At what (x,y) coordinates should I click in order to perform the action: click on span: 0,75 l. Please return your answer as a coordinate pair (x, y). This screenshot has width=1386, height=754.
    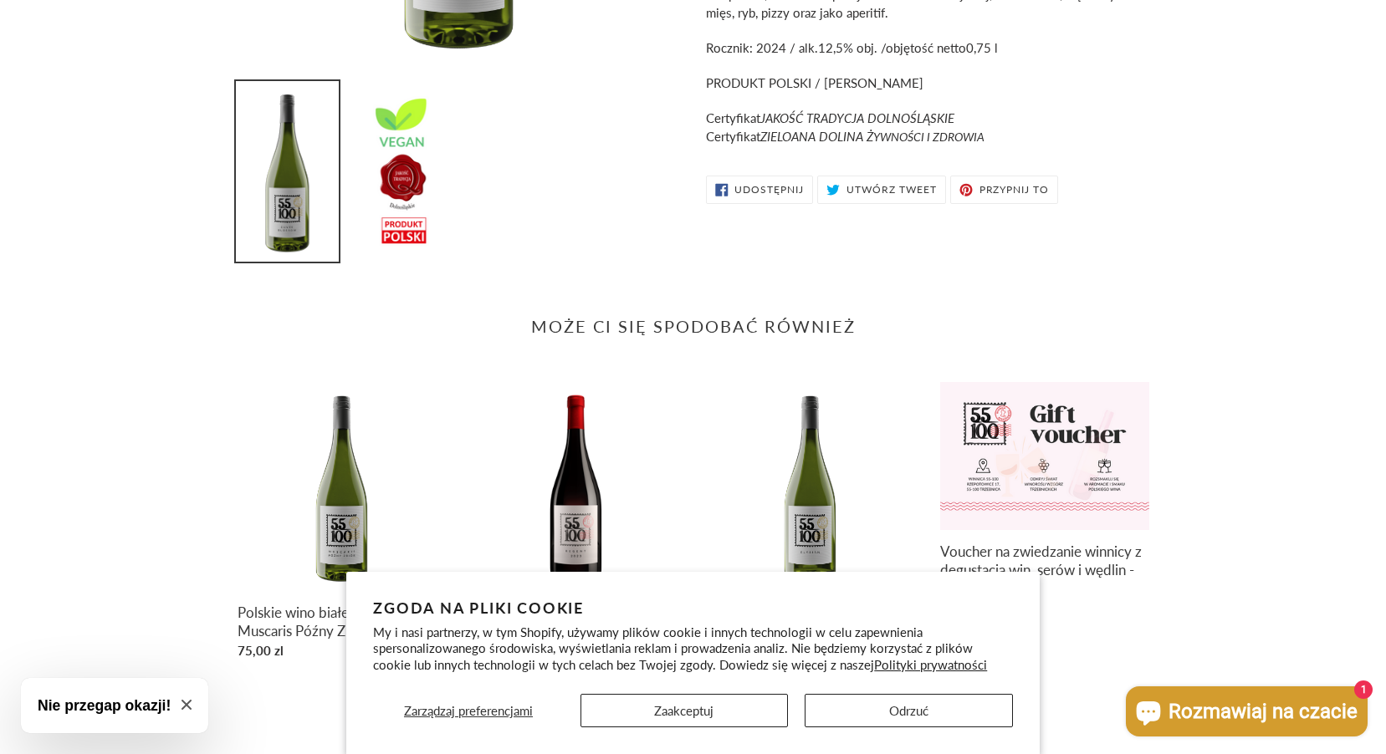
    Looking at the image, I should click on (982, 48).